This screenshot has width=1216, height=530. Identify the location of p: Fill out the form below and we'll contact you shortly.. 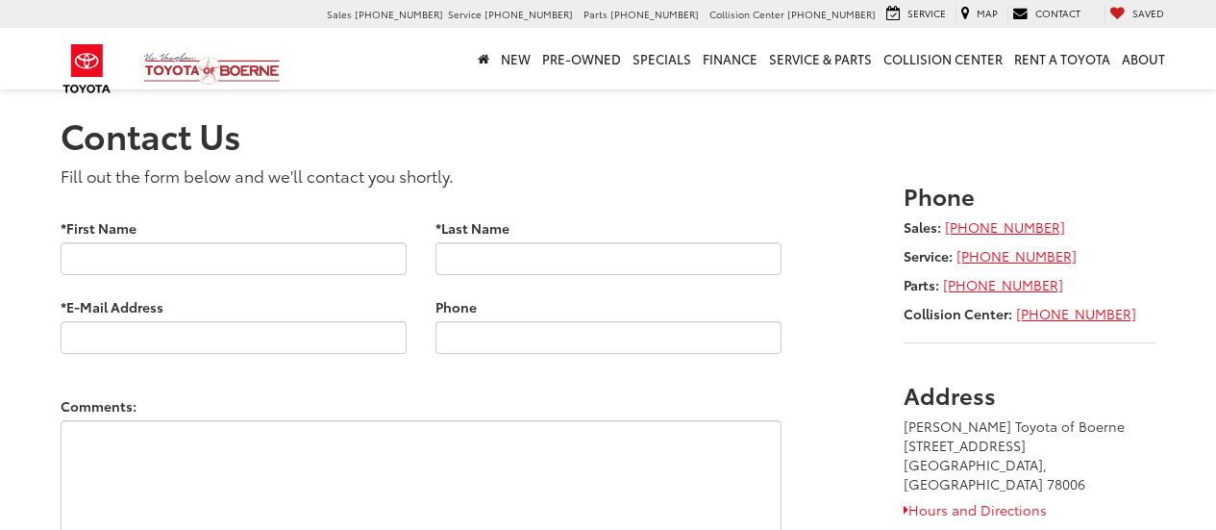
(421, 175).